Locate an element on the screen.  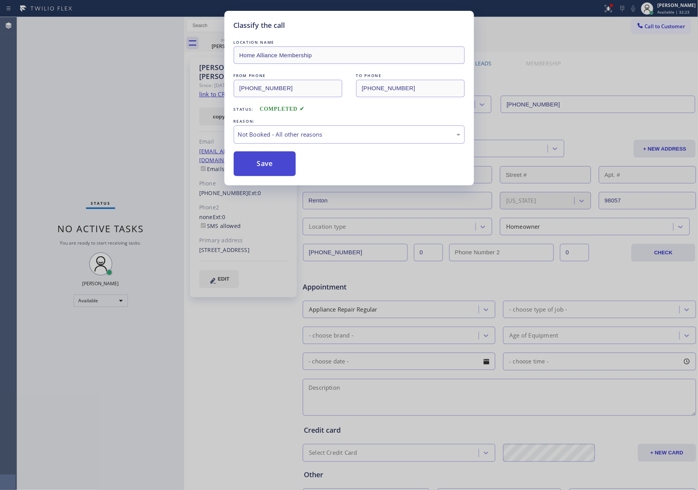
span: COMPLETED is located at coordinates (282, 109).